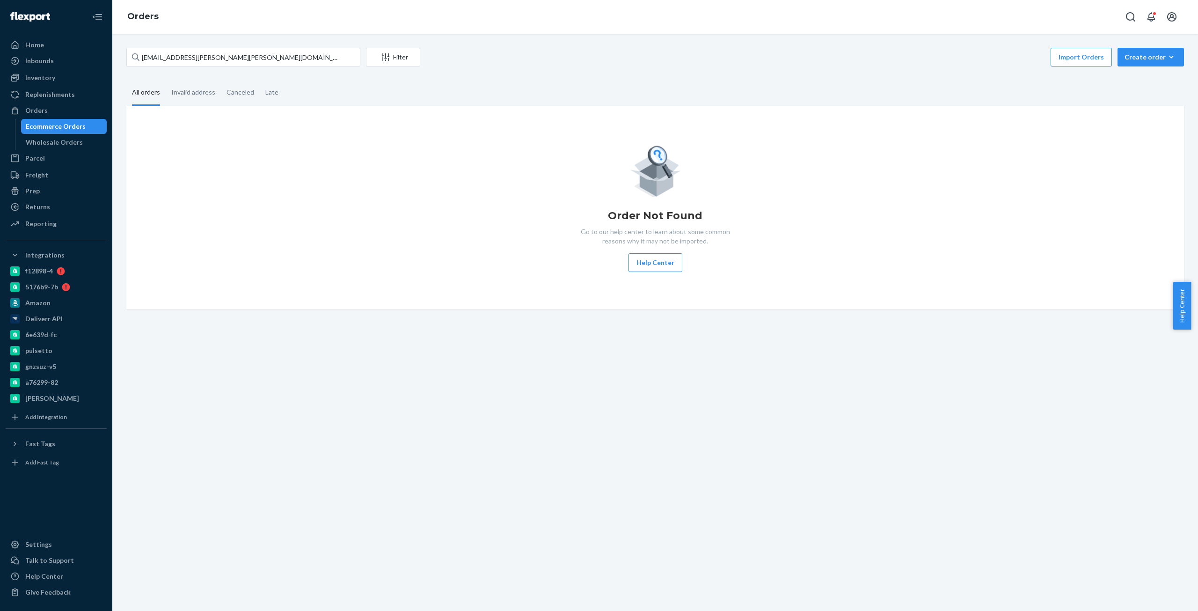 The height and width of the screenshot is (611, 1198). Describe the element at coordinates (146, 93) in the screenshot. I see `div: All orders` at that location.